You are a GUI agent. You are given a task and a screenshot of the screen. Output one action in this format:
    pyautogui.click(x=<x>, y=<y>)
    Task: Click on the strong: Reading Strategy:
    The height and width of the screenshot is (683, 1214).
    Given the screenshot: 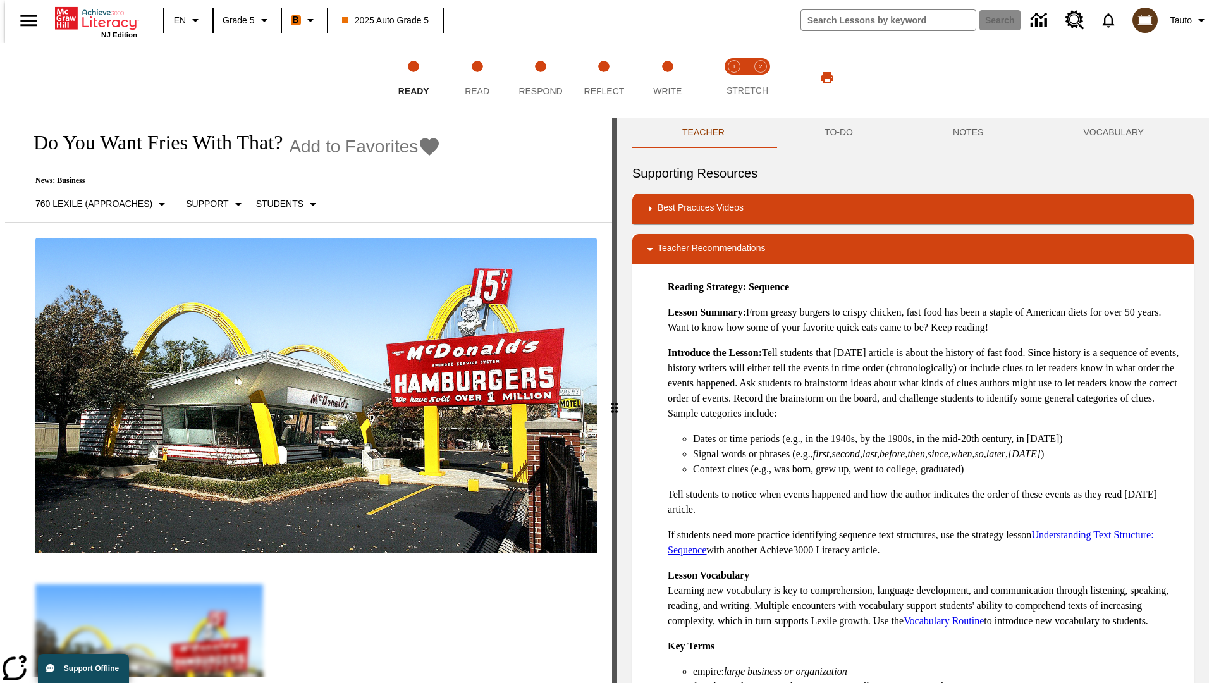 What is the action you would take?
    pyautogui.click(x=707, y=286)
    